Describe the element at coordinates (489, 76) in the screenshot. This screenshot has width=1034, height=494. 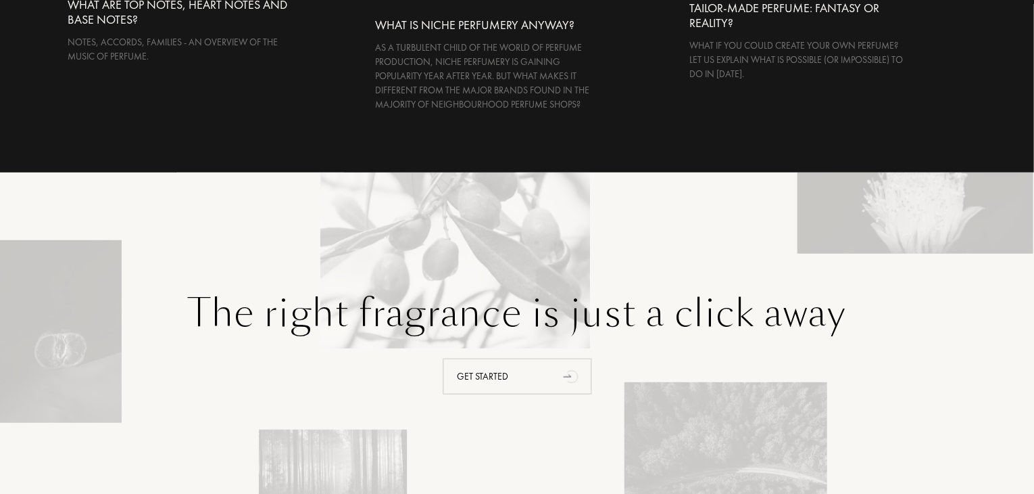
I see `div: As a turbulent child of the world of perfume production, niche perfumery is gaining popularity ye...` at that location.